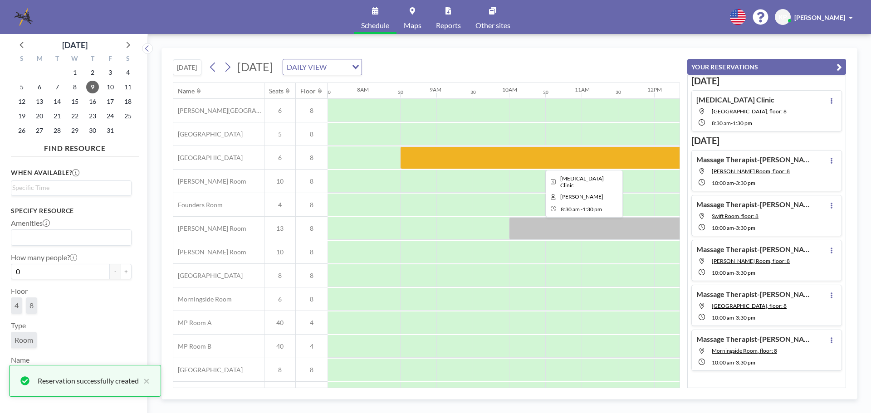 This screenshot has width=871, height=413. I want to click on span: Schedule, so click(375, 25).